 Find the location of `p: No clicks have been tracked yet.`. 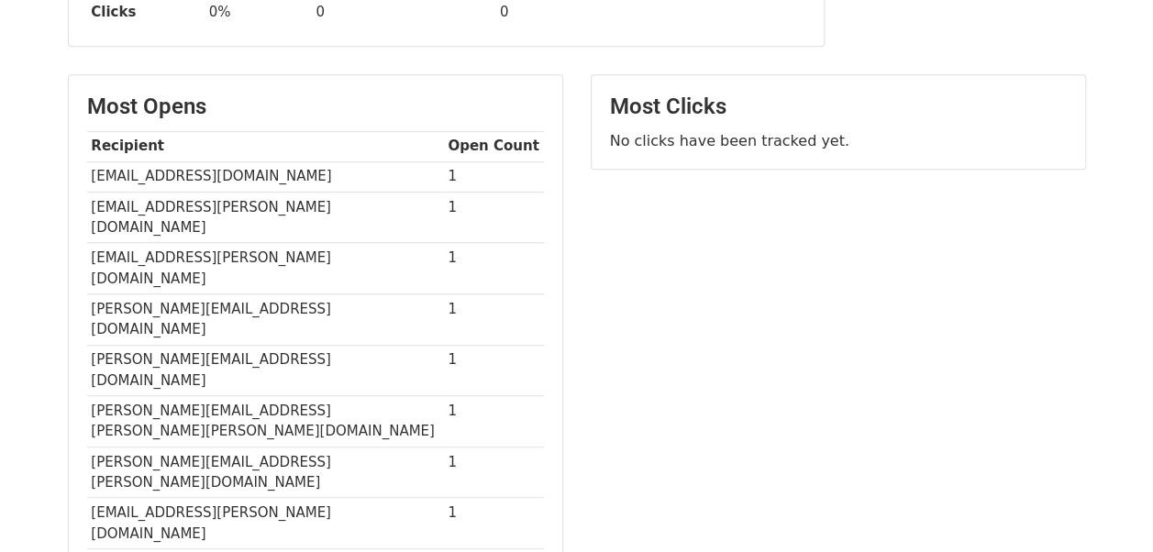

p: No clicks have been tracked yet. is located at coordinates (839, 140).